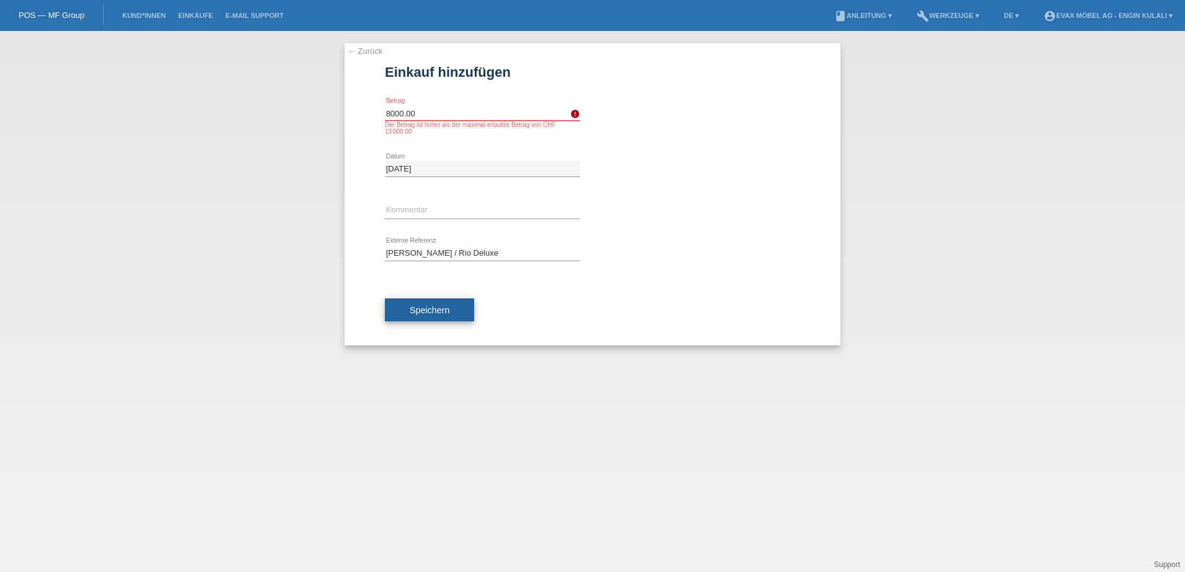 Image resolution: width=1185 pixels, height=572 pixels. Describe the element at coordinates (947, 15) in the screenshot. I see `a: buildWerkzeuge ▾` at that location.